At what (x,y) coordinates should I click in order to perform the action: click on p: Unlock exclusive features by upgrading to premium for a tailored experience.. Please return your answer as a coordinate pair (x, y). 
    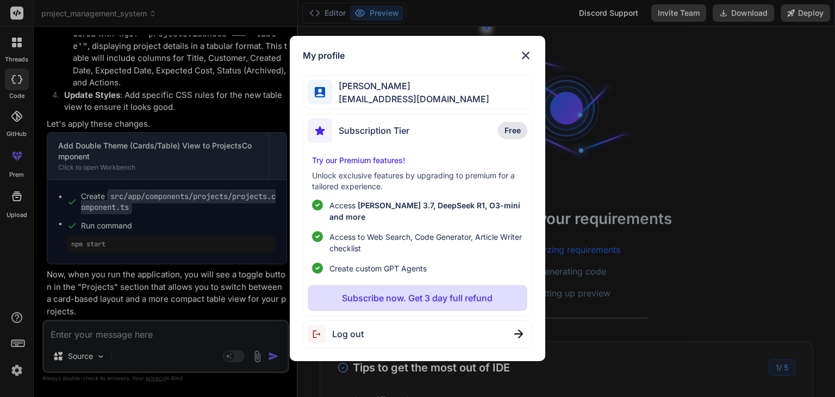
    Looking at the image, I should click on (417, 181).